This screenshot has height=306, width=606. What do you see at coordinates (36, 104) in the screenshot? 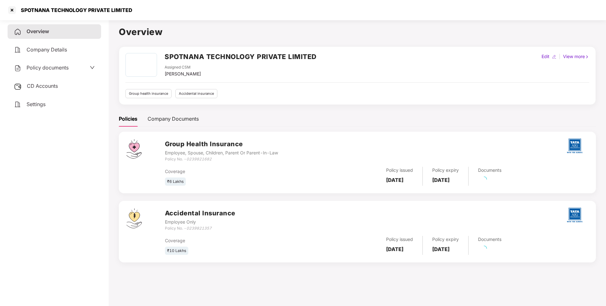
I see `span: Settings` at bounding box center [36, 104].